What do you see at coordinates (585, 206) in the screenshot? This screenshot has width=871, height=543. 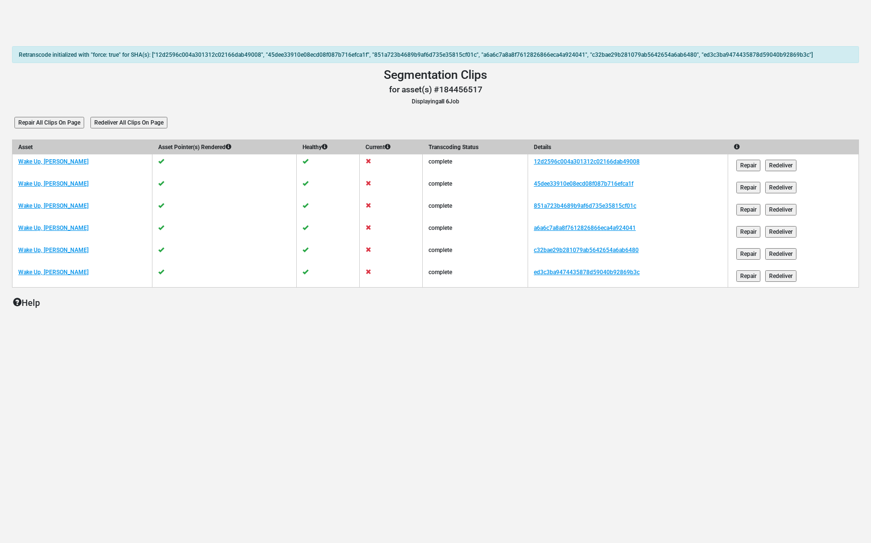 I see `a: 851a723b4689b9af6d735e35815cf01c` at bounding box center [585, 206].